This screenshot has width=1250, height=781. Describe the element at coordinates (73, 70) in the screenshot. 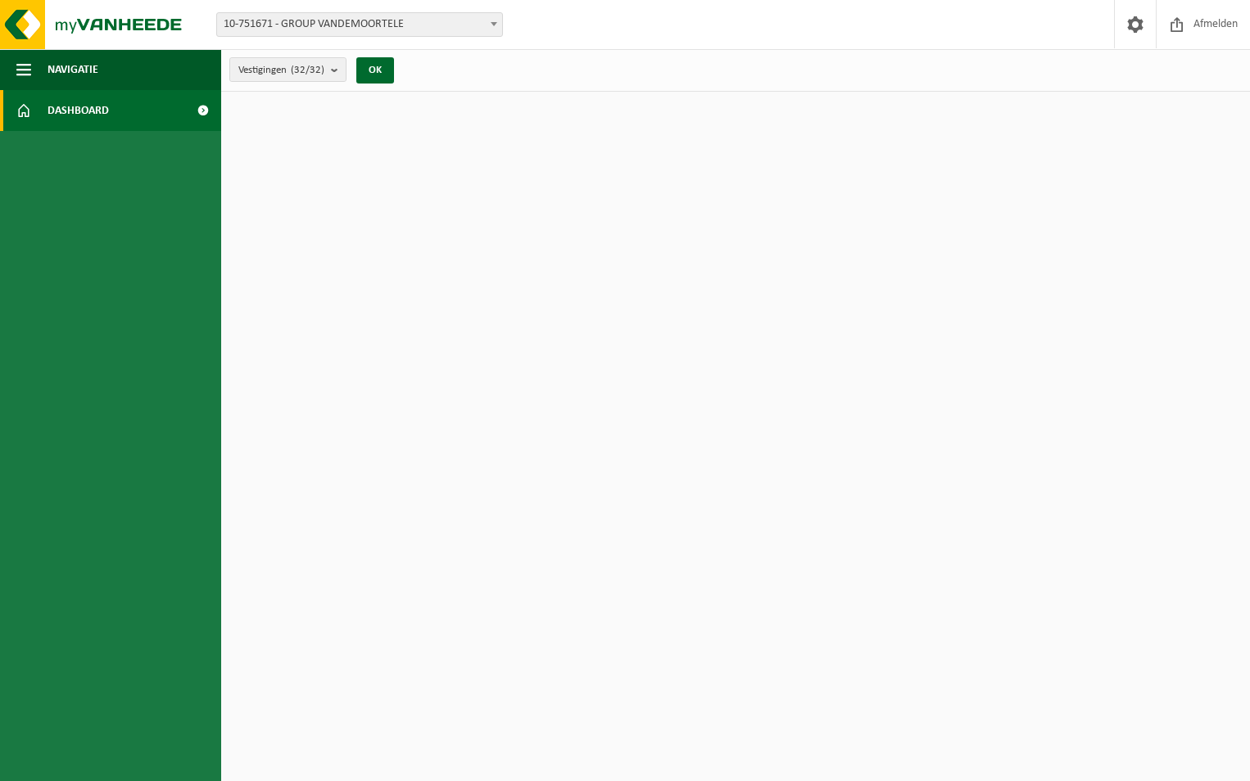

I see `span: Navigatie` at that location.